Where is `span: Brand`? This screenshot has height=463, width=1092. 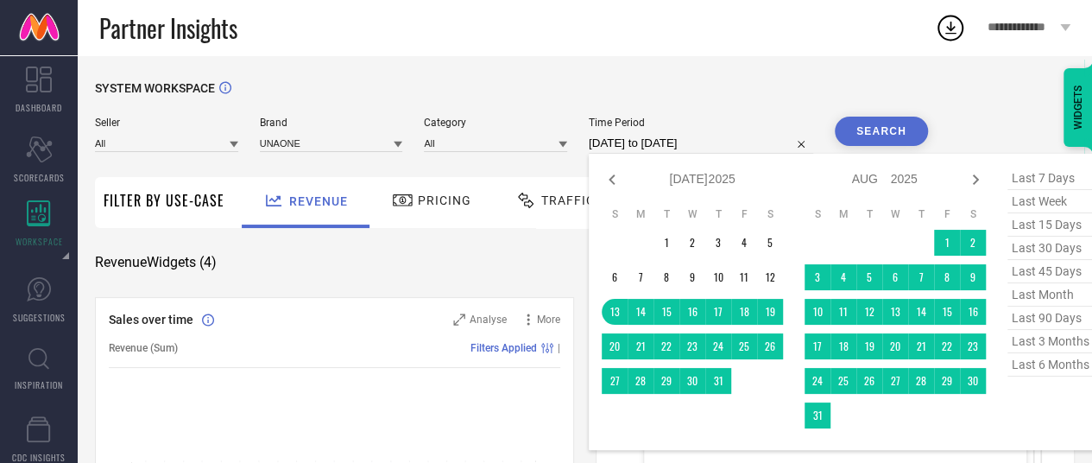 span: Brand is located at coordinates (331, 123).